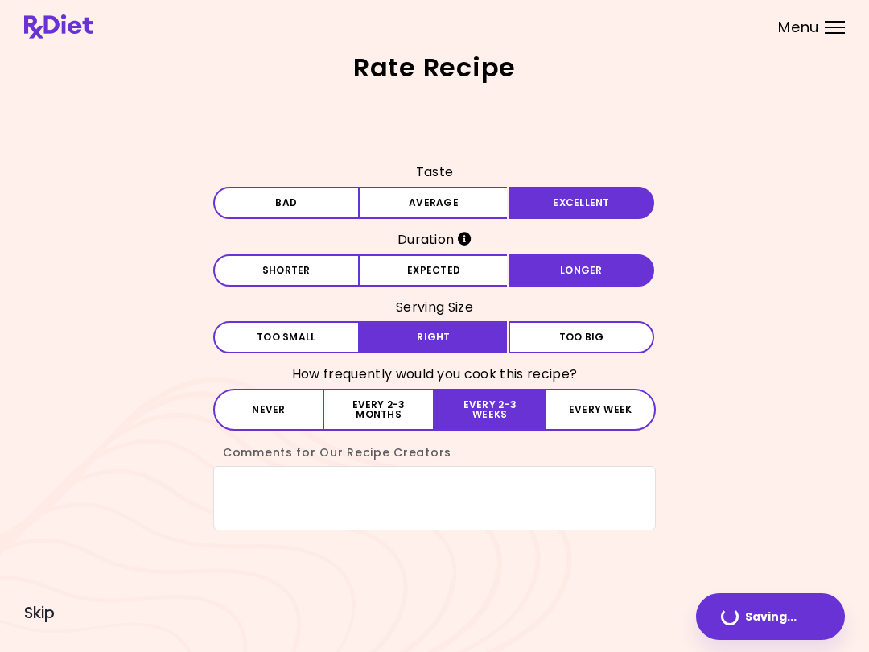 Image resolution: width=869 pixels, height=652 pixels. What do you see at coordinates (464, 238) in the screenshot?
I see `i: Info` at bounding box center [464, 238].